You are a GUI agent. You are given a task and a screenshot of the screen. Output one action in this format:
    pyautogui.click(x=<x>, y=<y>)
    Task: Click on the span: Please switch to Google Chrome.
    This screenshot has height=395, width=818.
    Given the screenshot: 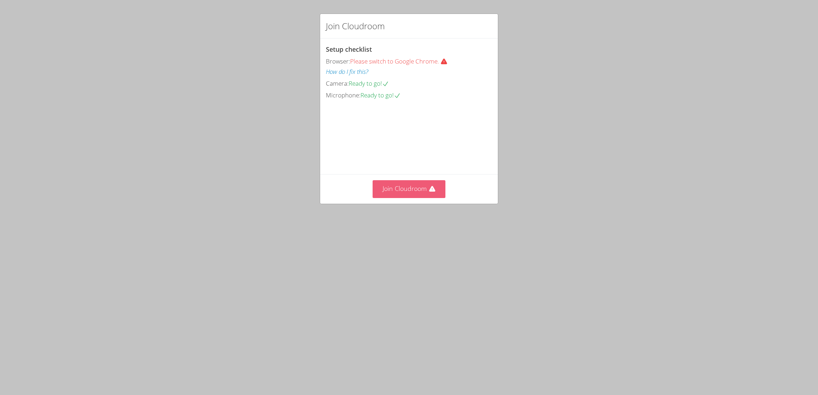 What is the action you would take?
    pyautogui.click(x=401, y=61)
    